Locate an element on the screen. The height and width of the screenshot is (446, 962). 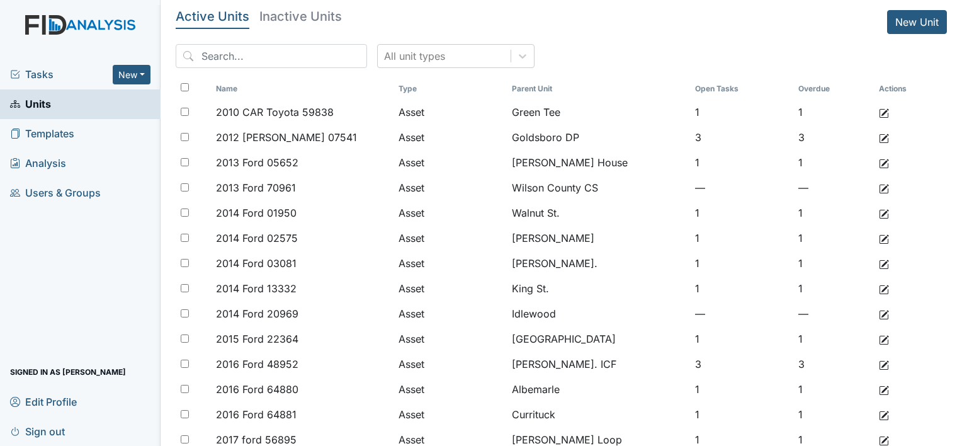
input: Search... is located at coordinates (271, 56).